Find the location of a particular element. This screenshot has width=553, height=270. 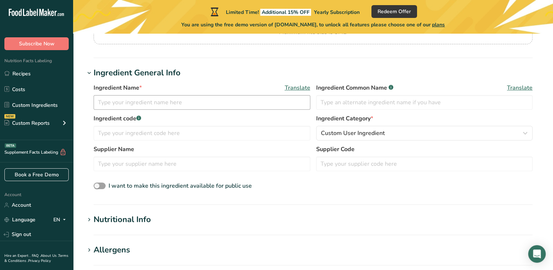

div: Custom Reports is located at coordinates (27, 123).